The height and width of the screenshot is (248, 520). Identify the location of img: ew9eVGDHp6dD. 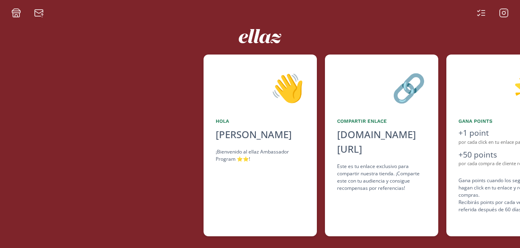
(260, 36).